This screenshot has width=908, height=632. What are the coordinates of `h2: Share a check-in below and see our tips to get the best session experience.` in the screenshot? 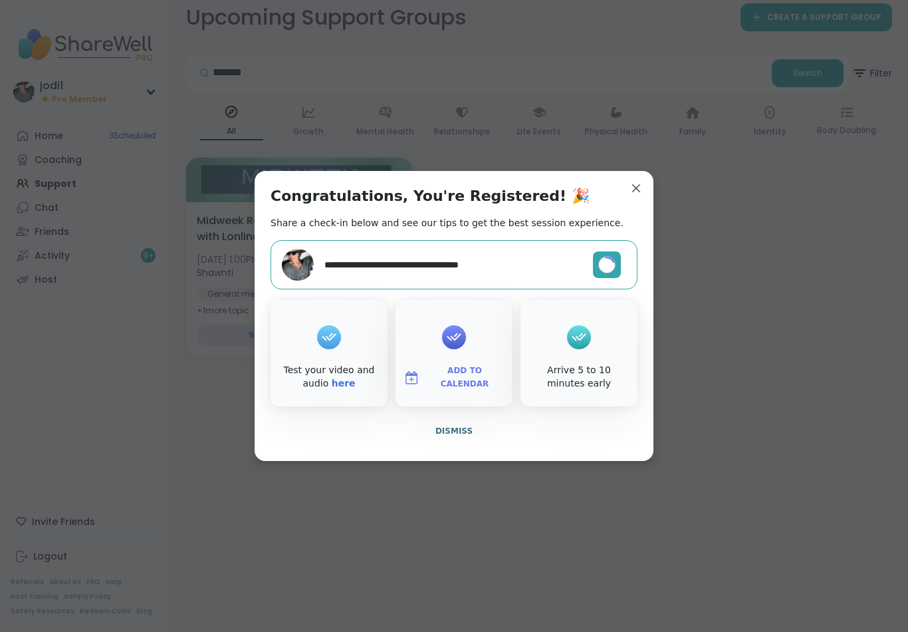 It's located at (447, 223).